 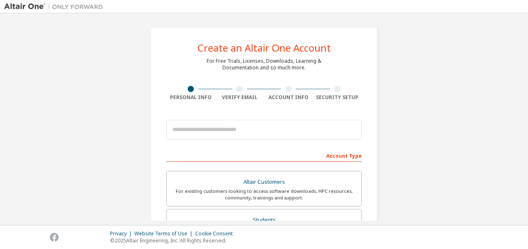 I want to click on div: Account Type, so click(x=264, y=155).